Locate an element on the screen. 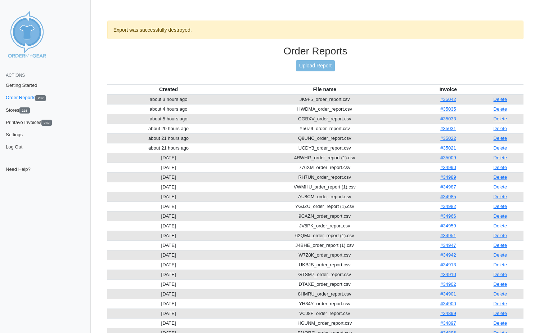  td: W7Z8K_order_report.csv is located at coordinates (324, 255).